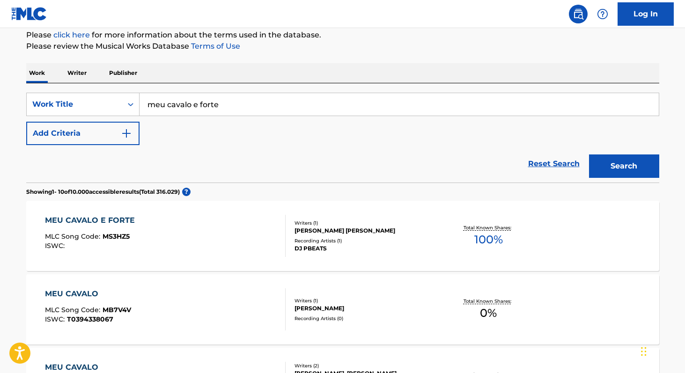 The height and width of the screenshot is (373, 685). Describe the element at coordinates (127, 134) in the screenshot. I see `img: 9d2ae6d4665cec9f34b9.svg` at that location.